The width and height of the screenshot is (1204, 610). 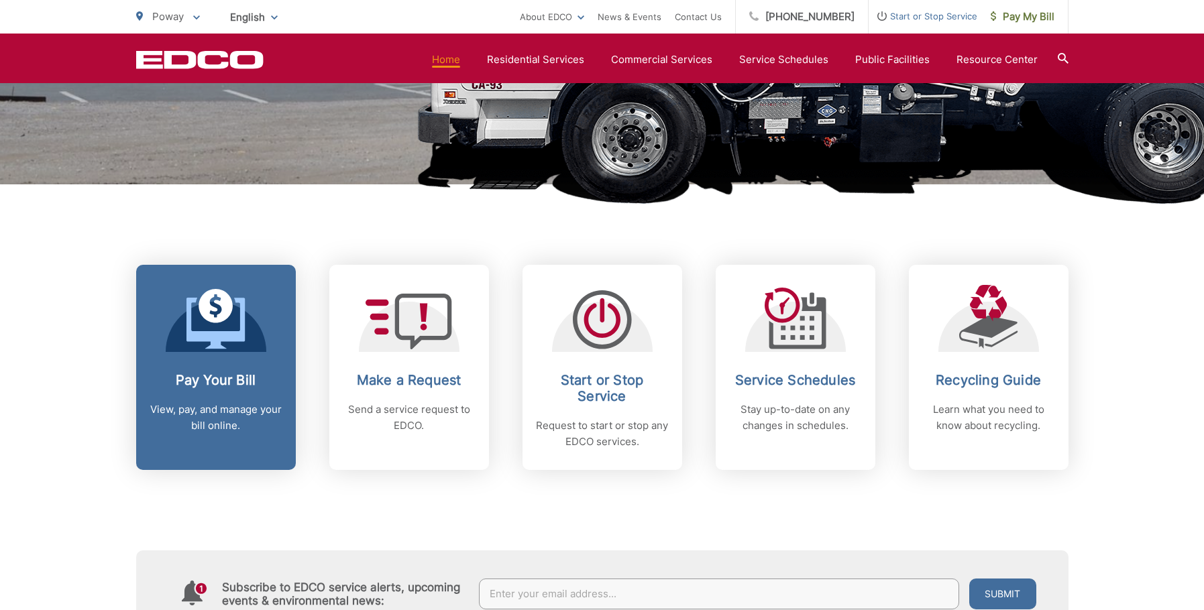 What do you see at coordinates (216, 418) in the screenshot?
I see `p: View, pay, and manage your bill online.` at bounding box center [216, 418].